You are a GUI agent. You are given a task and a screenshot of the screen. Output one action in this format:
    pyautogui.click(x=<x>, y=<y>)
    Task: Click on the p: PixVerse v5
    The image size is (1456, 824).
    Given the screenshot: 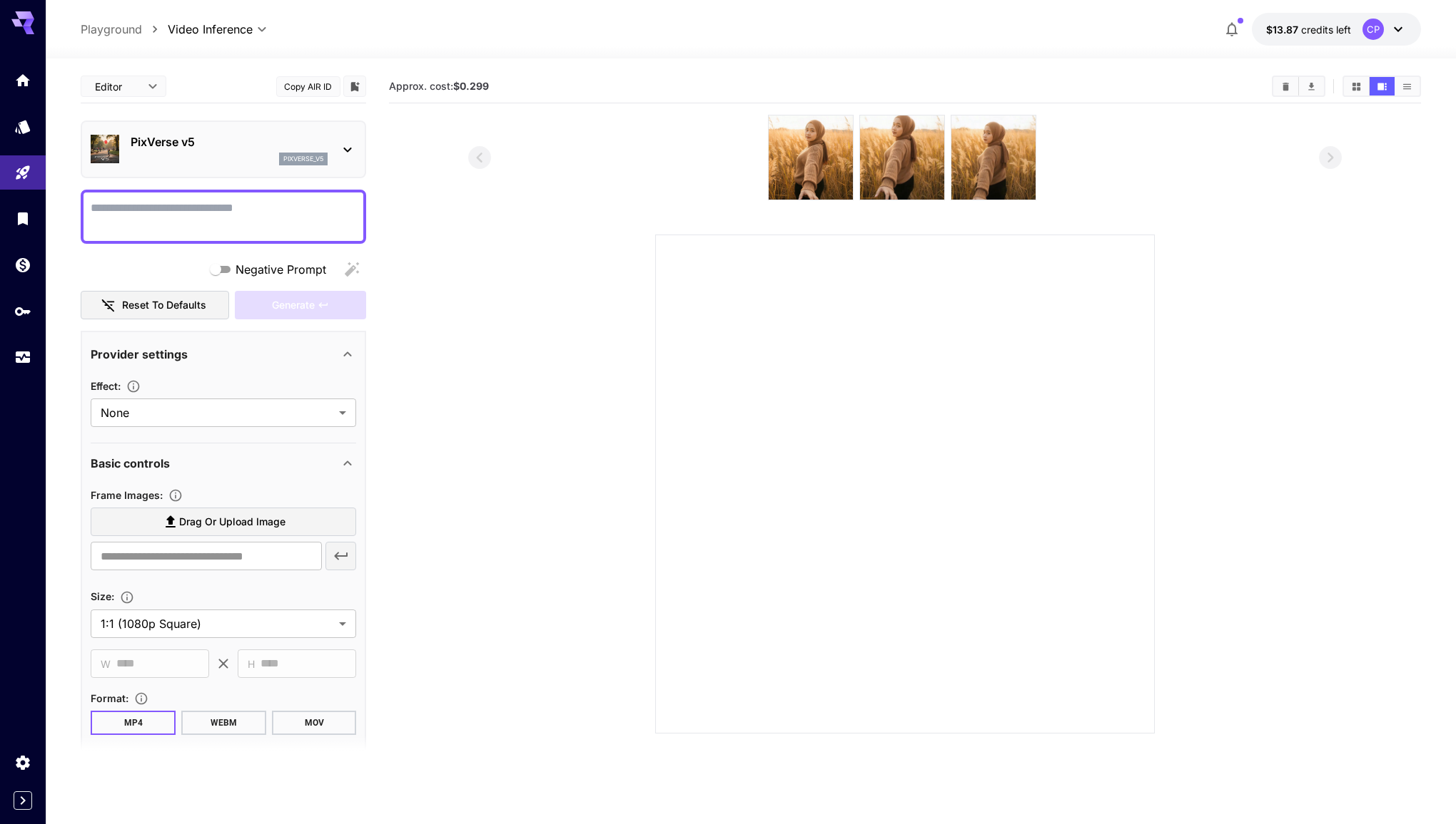 What is the action you would take?
    pyautogui.click(x=229, y=142)
    